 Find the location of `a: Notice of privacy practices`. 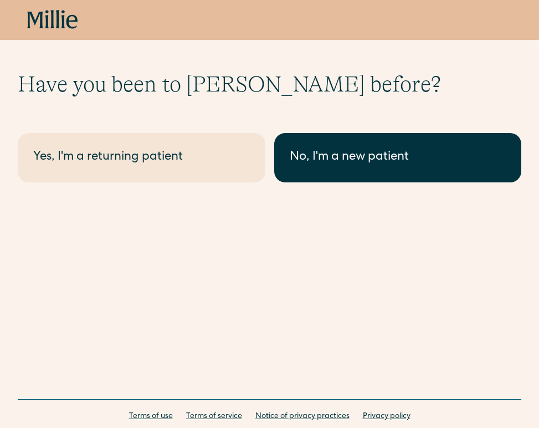

a: Notice of privacy practices is located at coordinates (303, 416).